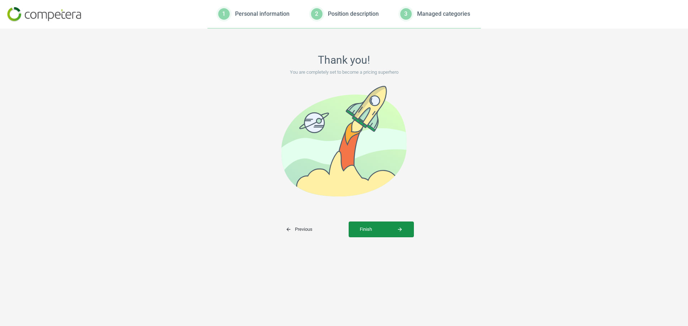 This screenshot has width=688, height=326. I want to click on div: Personal information, so click(262, 14).